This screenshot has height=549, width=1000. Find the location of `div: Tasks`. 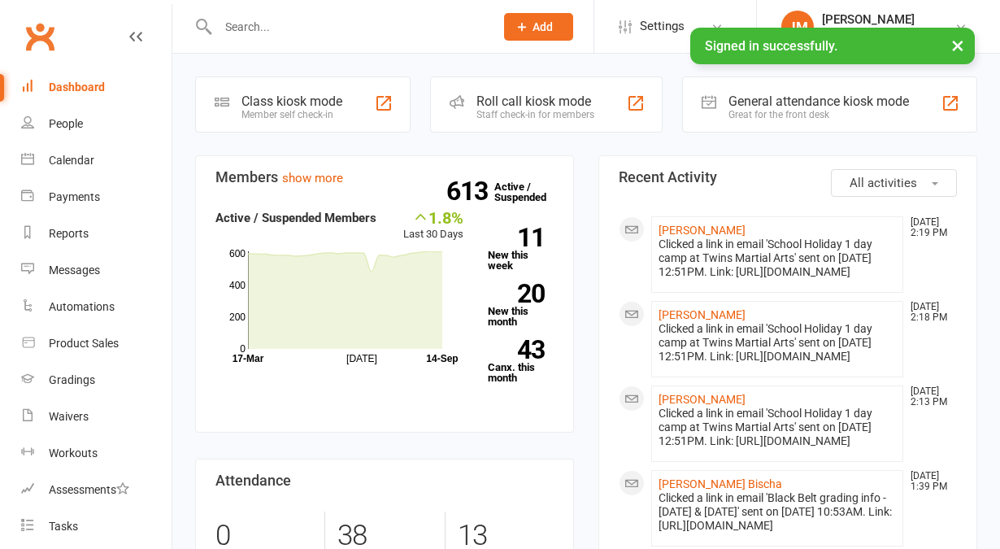

div: Tasks is located at coordinates (63, 526).